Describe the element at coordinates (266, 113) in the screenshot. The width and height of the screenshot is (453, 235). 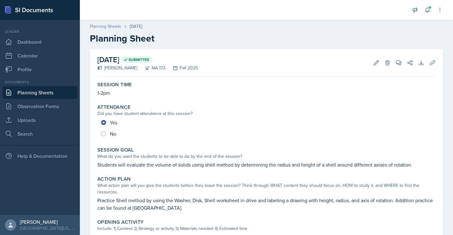
I see `div: Did you have student attendance at this session?` at that location.